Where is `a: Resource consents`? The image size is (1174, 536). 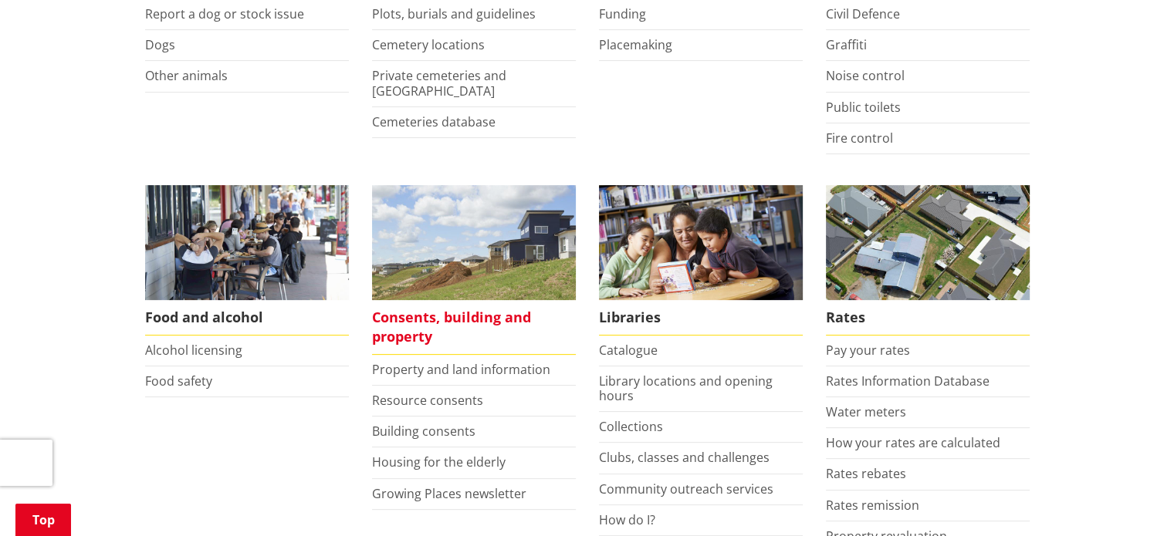 a: Resource consents is located at coordinates (428, 400).